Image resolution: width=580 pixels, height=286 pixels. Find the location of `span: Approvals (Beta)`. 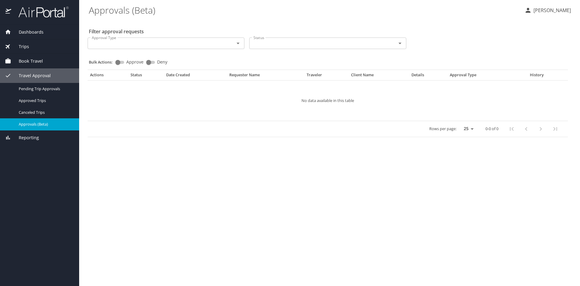

span: Approvals (Beta) is located at coordinates (45, 124).